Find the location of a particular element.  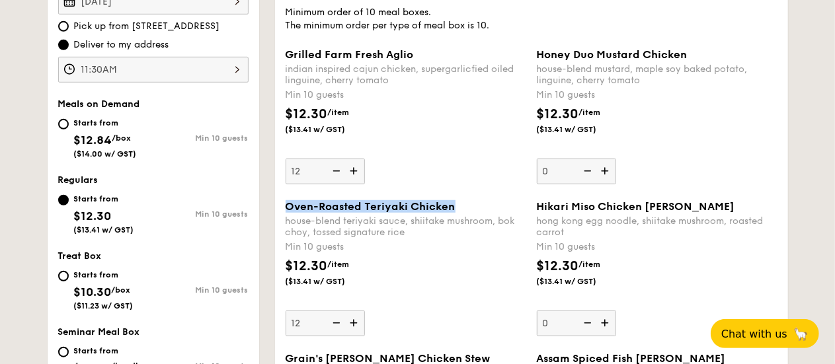

input: Deliver to my address is located at coordinates (63, 45).